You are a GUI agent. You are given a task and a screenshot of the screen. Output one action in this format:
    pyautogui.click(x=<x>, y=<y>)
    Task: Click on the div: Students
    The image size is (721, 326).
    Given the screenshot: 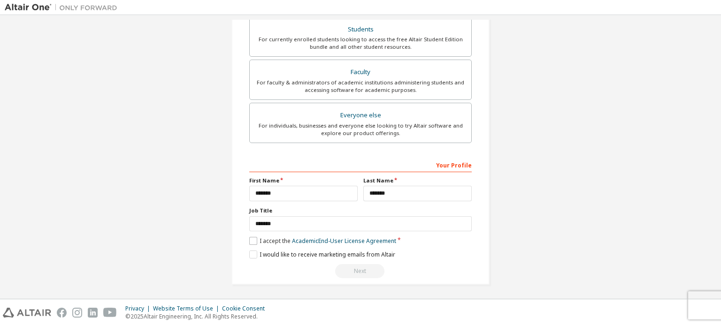 What is the action you would take?
    pyautogui.click(x=361, y=30)
    